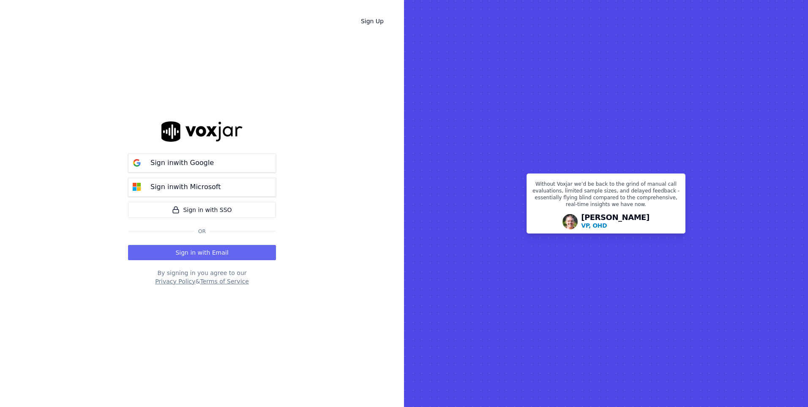 The width and height of the screenshot is (808, 407). What do you see at coordinates (137, 187) in the screenshot?
I see `img: microsoft Sign in button` at bounding box center [137, 187].